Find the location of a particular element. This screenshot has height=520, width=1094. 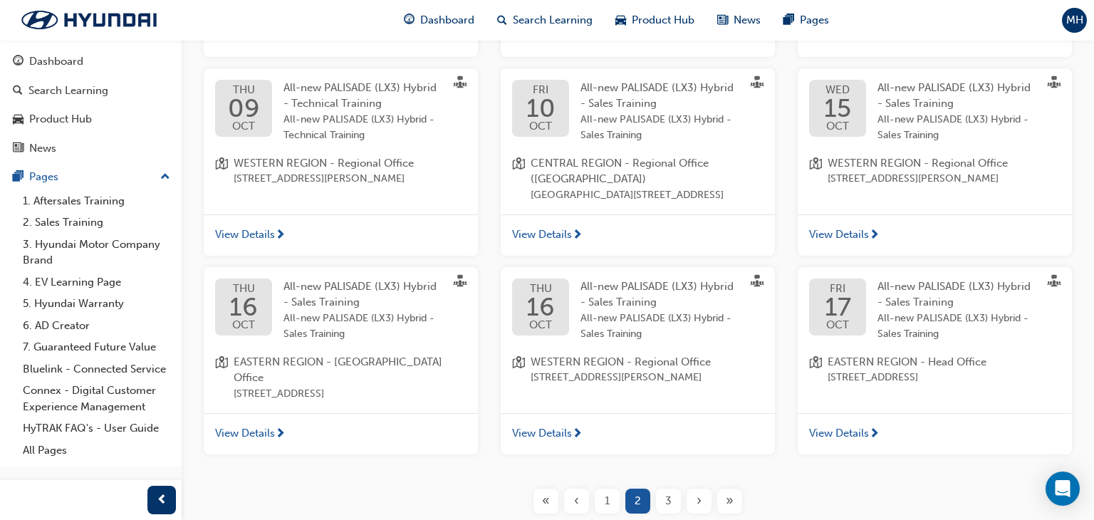

a: 1. Aftersales Training is located at coordinates (96, 201).